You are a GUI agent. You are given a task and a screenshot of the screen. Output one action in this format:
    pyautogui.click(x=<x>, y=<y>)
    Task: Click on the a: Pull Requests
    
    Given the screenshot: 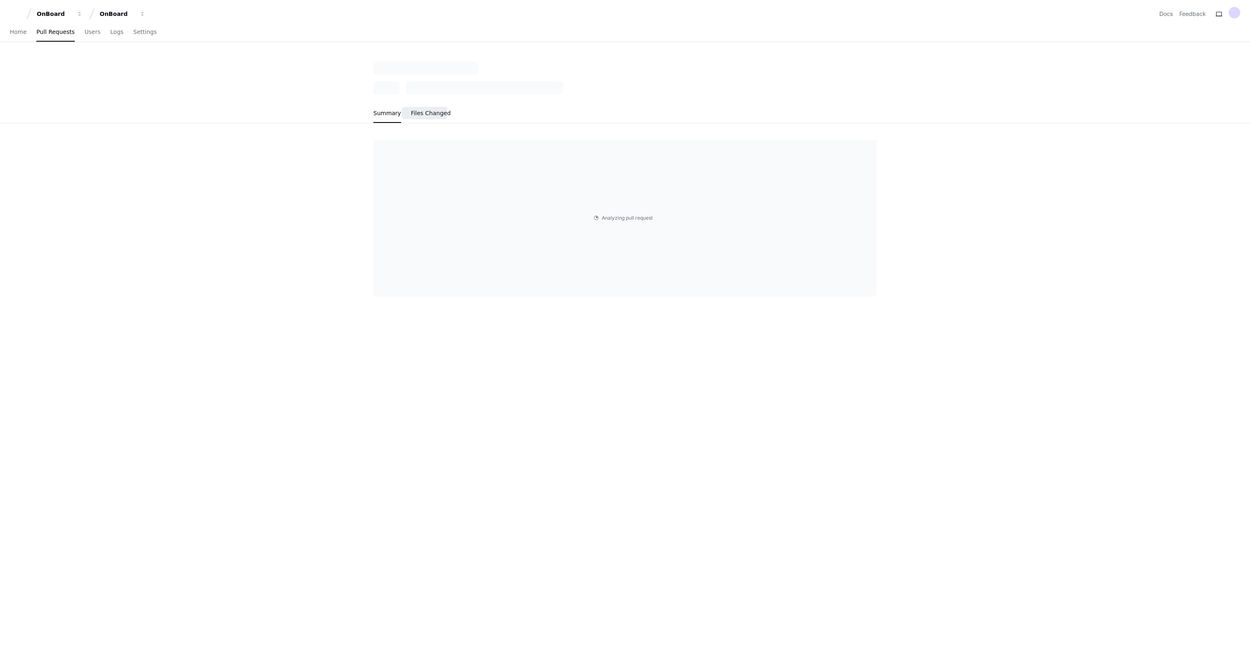 What is the action you would take?
    pyautogui.click(x=55, y=32)
    